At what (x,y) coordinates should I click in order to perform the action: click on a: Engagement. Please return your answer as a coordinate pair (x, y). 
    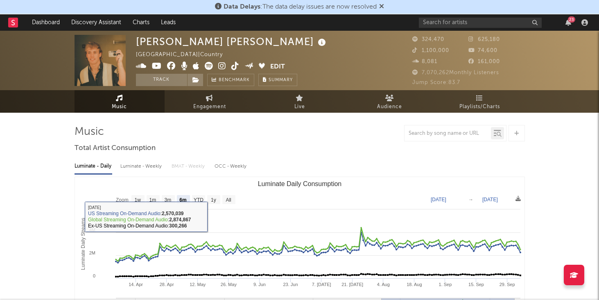
    Looking at the image, I should click on (210, 101).